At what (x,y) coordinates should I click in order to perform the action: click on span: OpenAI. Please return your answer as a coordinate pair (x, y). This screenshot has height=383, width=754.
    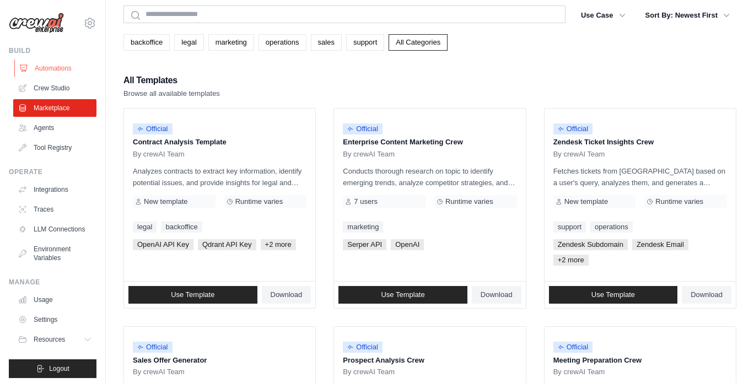
    Looking at the image, I should click on (408, 245).